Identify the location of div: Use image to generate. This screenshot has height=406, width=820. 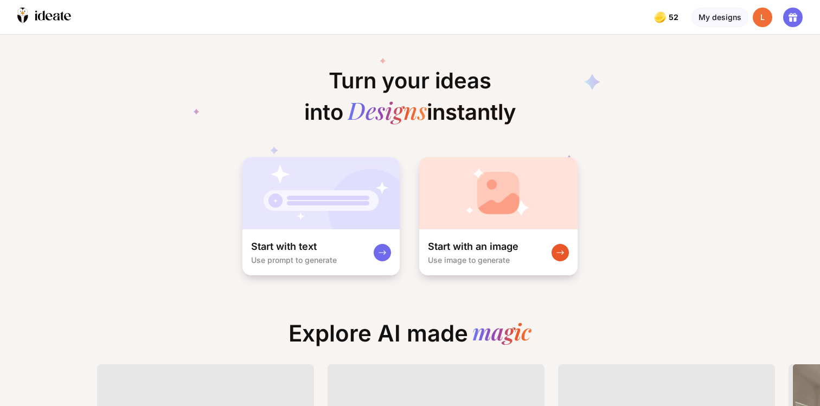
(469, 260).